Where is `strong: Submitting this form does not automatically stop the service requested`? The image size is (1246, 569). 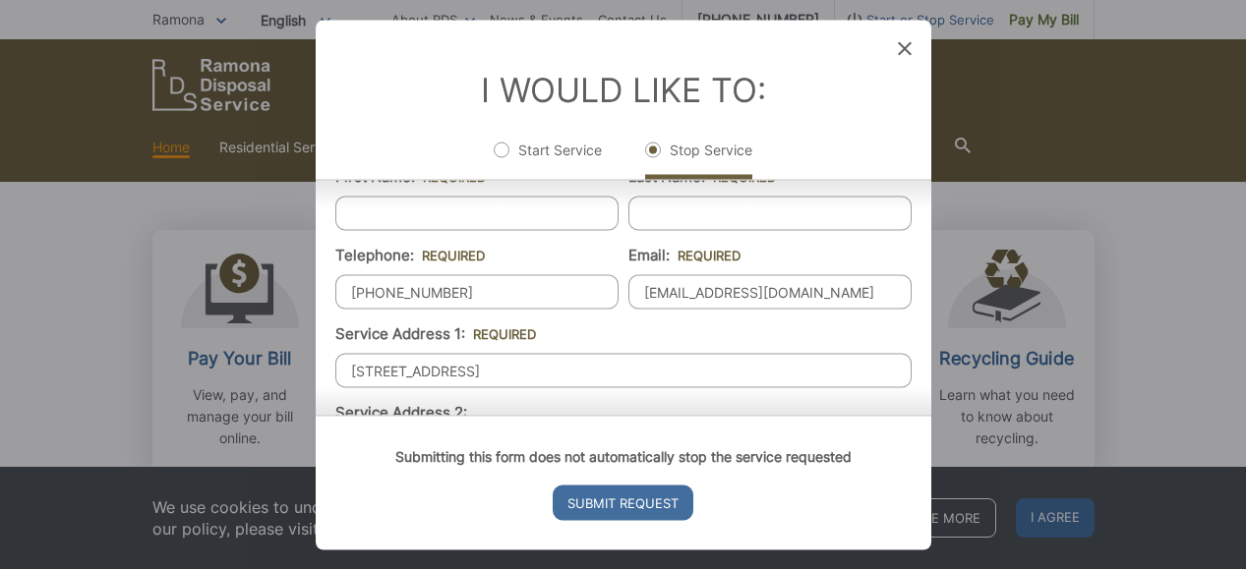
strong: Submitting this form does not automatically stop the service requested is located at coordinates (623, 455).